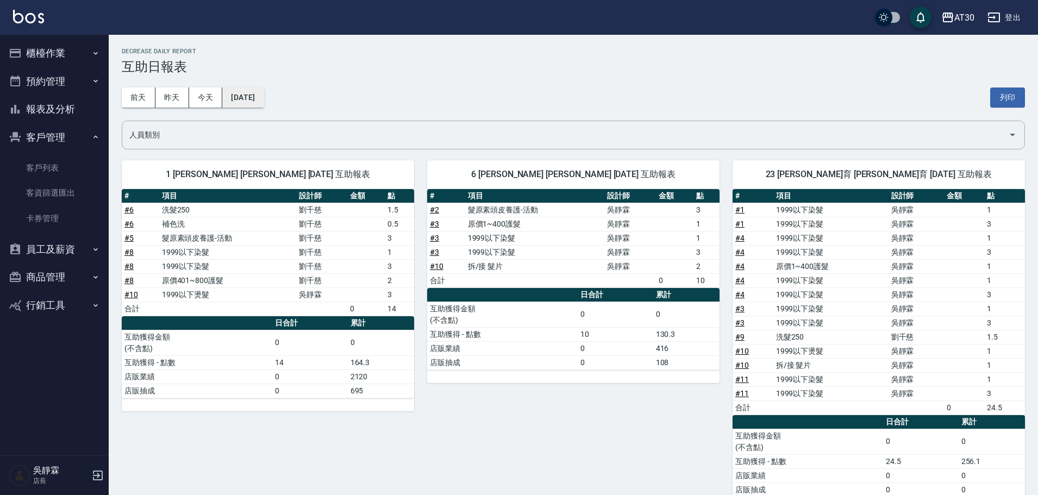 The width and height of the screenshot is (1038, 495). I want to click on button: 預約管理, so click(54, 82).